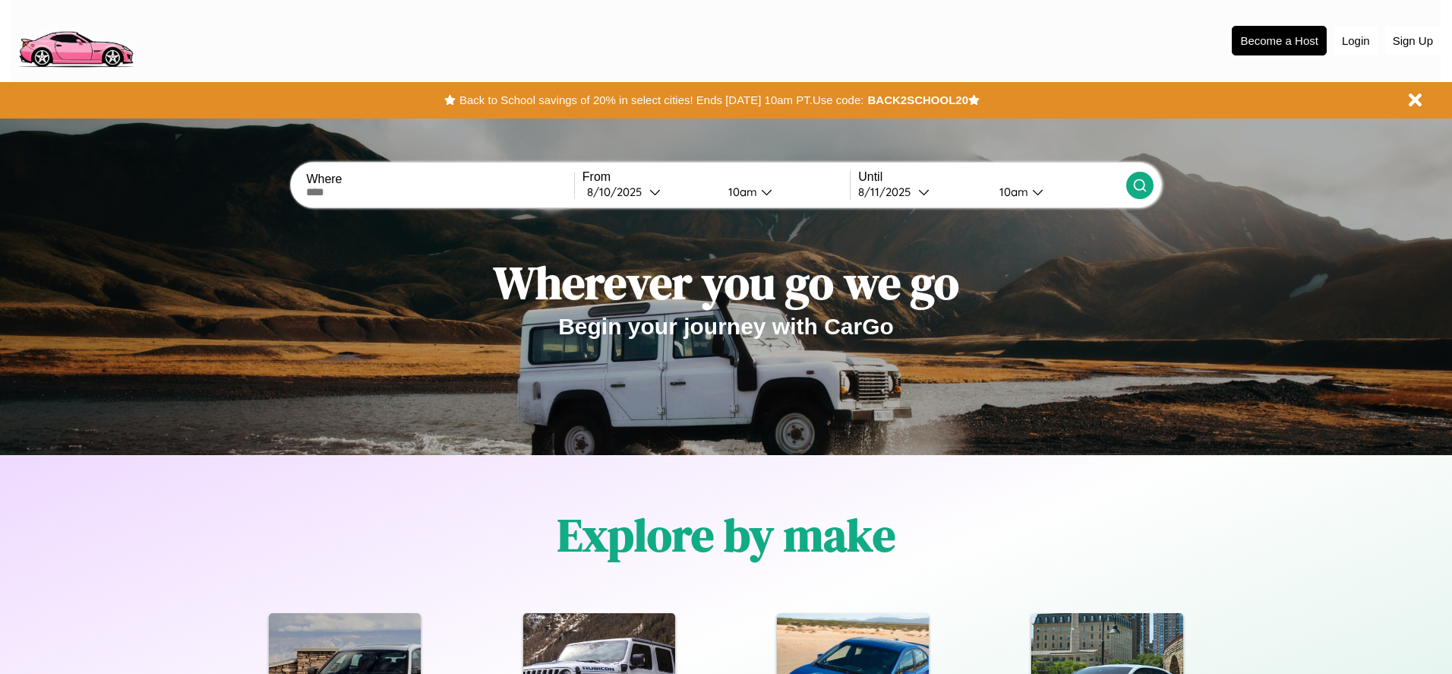  I want to click on b: BACK2SCHOOL20, so click(918, 100).